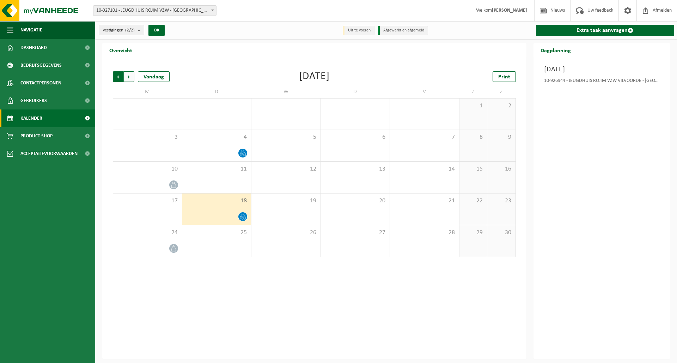  What do you see at coordinates (36, 136) in the screenshot?
I see `span: Product Shop` at bounding box center [36, 136].